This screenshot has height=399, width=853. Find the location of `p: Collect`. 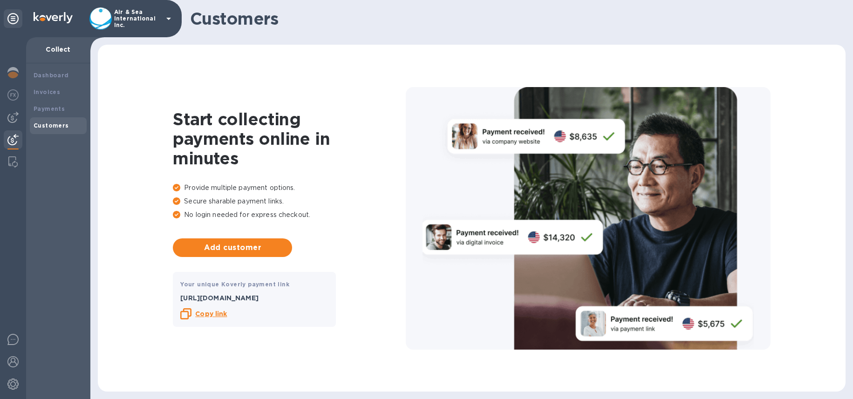

p: Collect is located at coordinates (58, 49).